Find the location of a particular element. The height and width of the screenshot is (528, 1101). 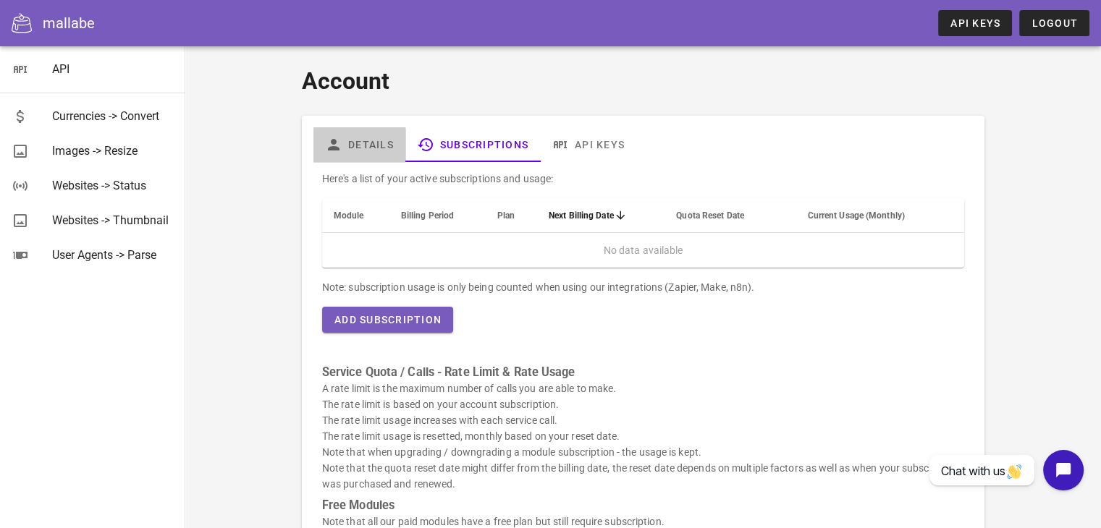

span: Billing Period is located at coordinates (427, 216).